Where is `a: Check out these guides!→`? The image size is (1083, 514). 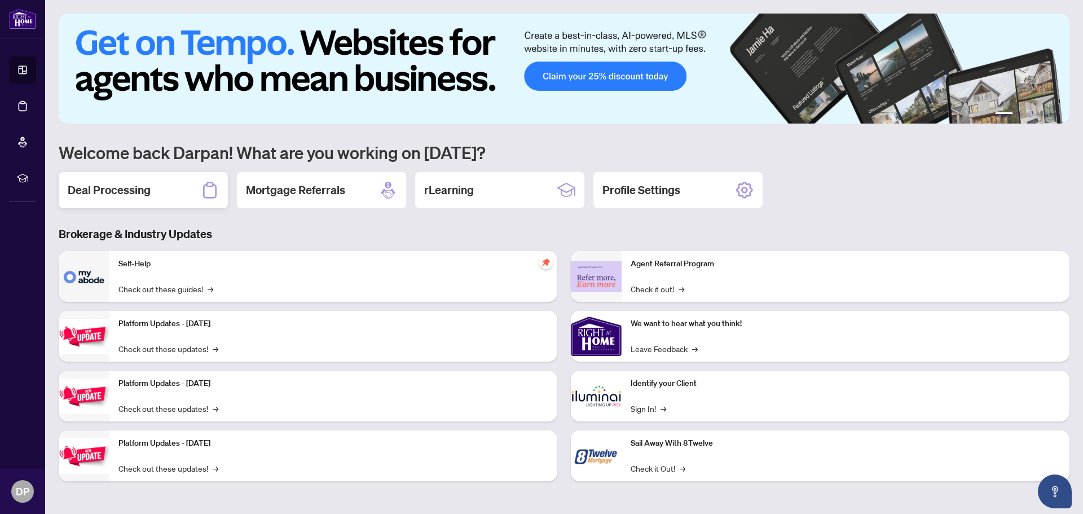
a: Check out these guides!→ is located at coordinates (166, 289).